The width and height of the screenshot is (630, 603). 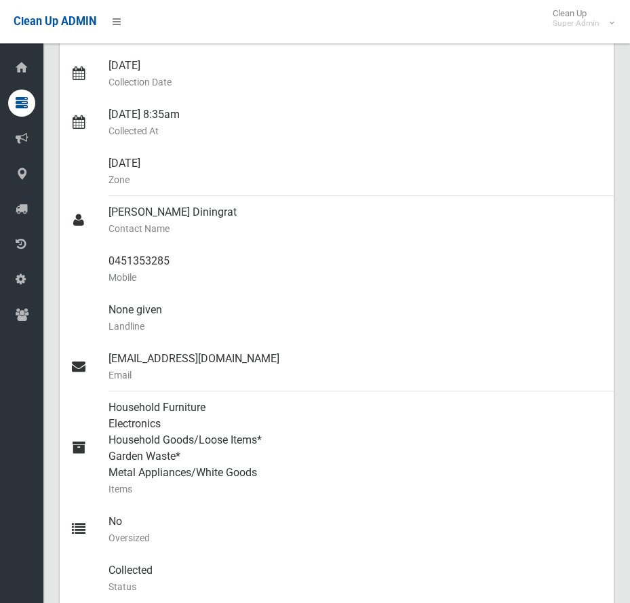 I want to click on small: Oversized, so click(x=355, y=537).